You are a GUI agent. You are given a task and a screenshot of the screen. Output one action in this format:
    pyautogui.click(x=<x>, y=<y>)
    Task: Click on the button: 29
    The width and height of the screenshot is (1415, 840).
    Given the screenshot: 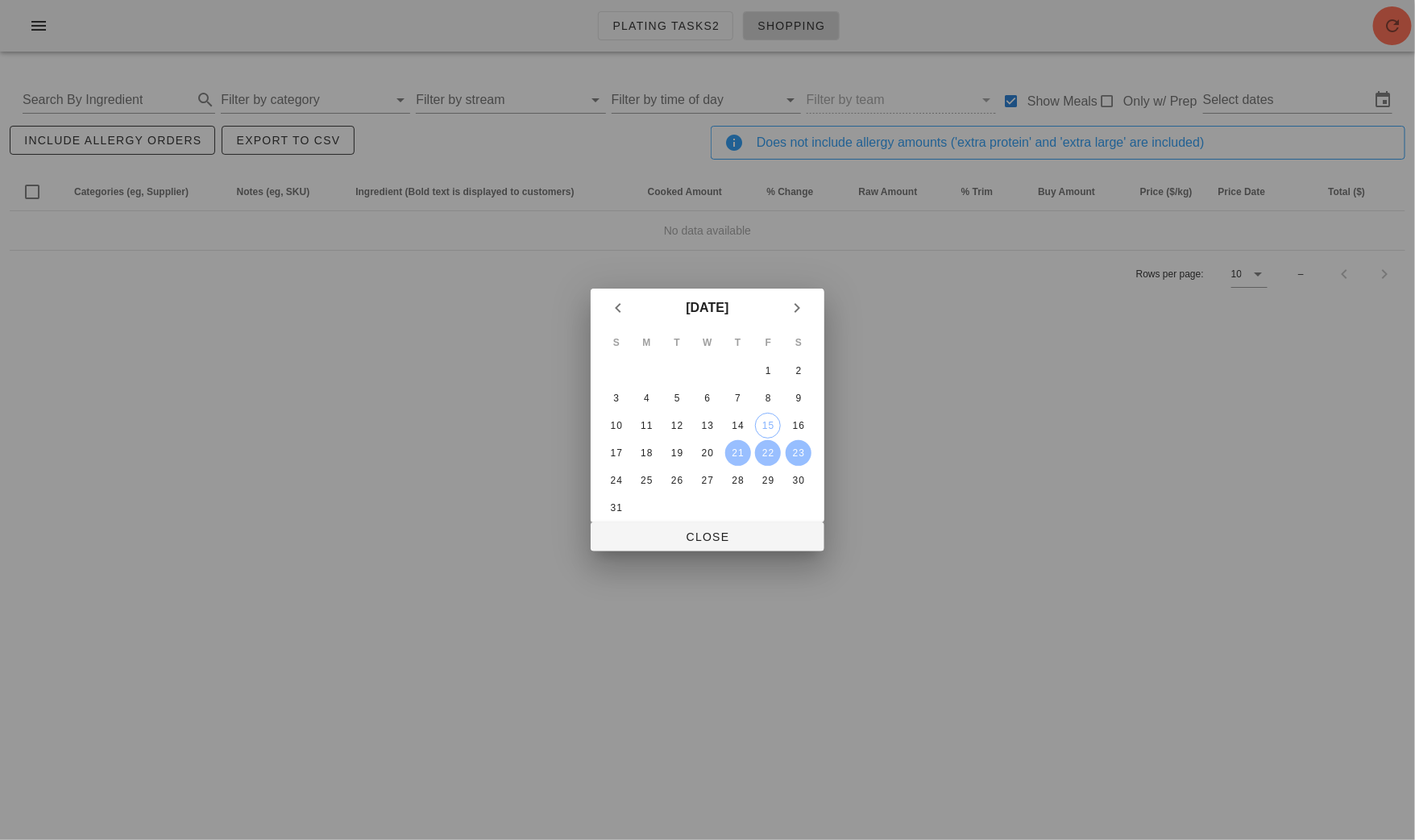 What is the action you would take?
    pyautogui.click(x=768, y=480)
    